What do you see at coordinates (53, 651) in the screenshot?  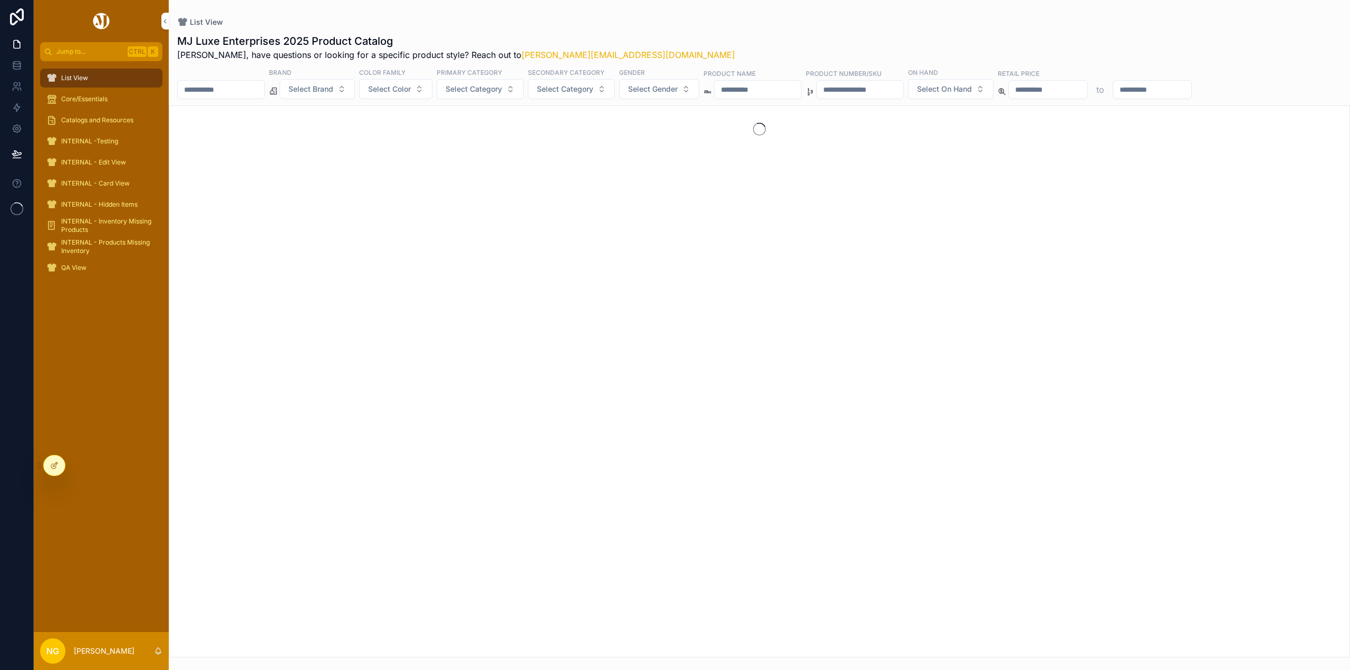 I see `span: NG` at bounding box center [53, 651].